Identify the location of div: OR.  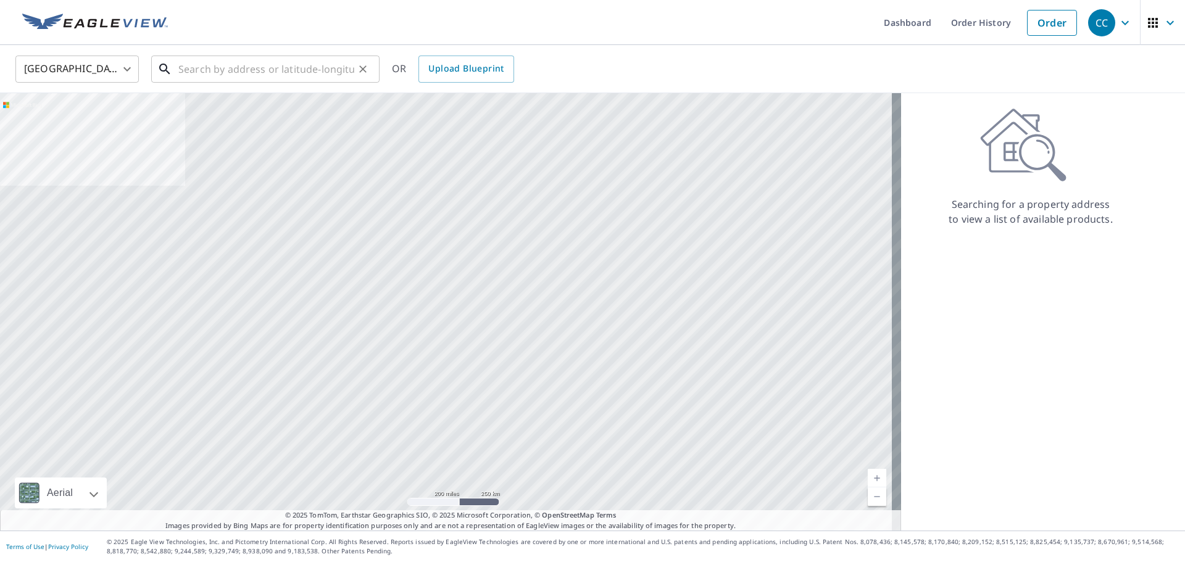
(453, 69).